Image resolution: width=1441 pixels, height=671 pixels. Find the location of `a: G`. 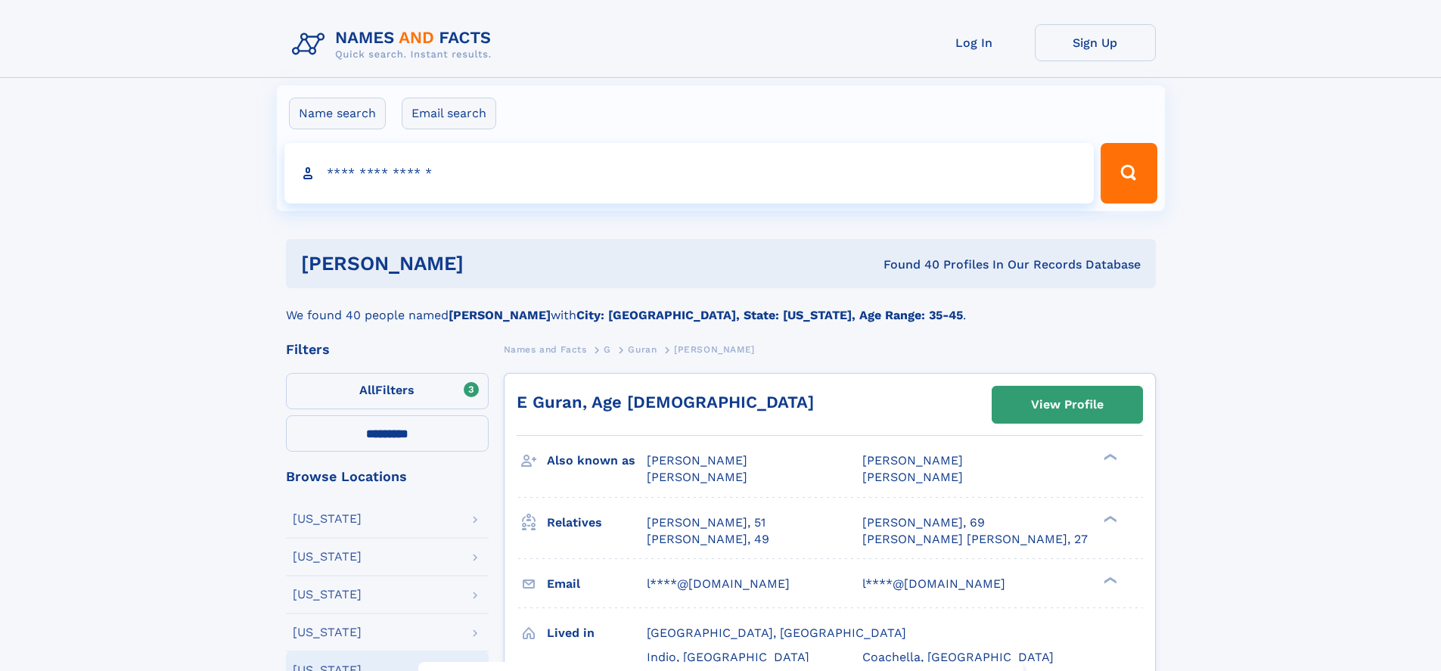

a: G is located at coordinates (607, 349).